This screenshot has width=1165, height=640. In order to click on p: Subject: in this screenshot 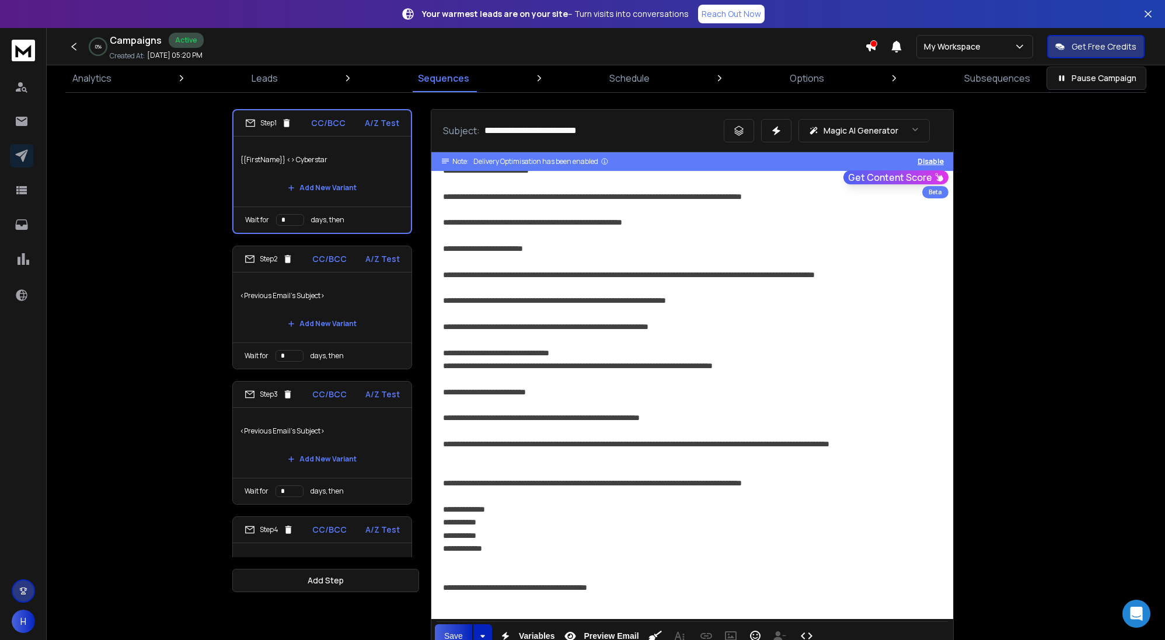, I will do `click(461, 131)`.